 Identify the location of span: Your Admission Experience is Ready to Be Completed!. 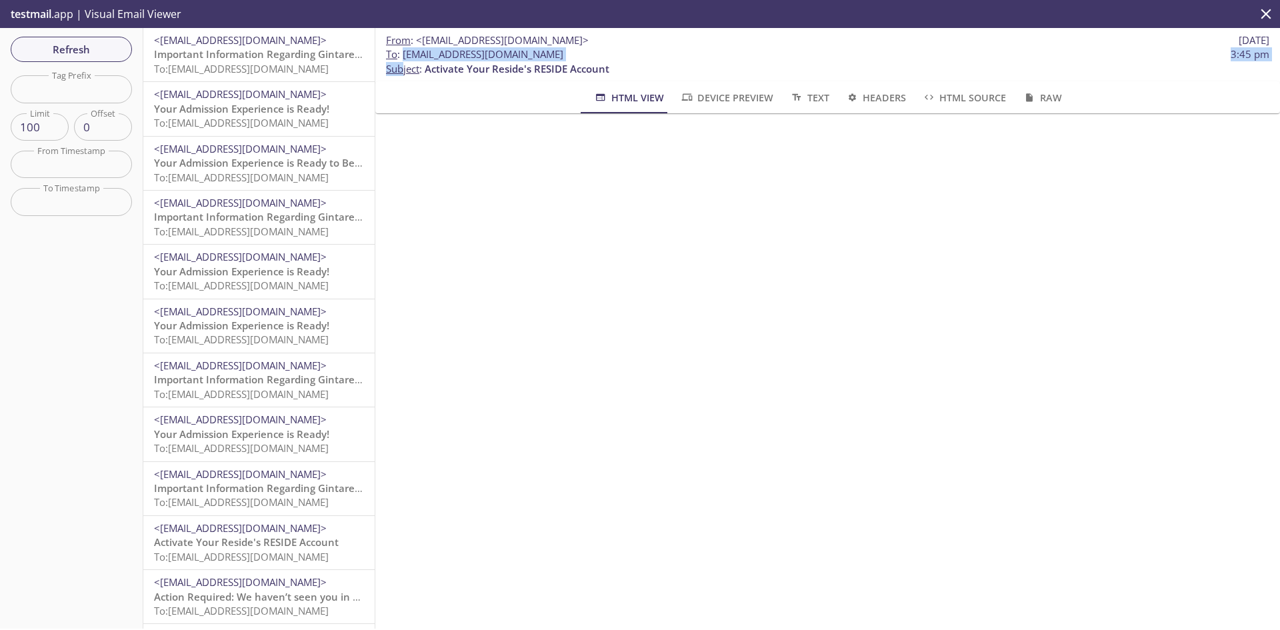
(283, 163).